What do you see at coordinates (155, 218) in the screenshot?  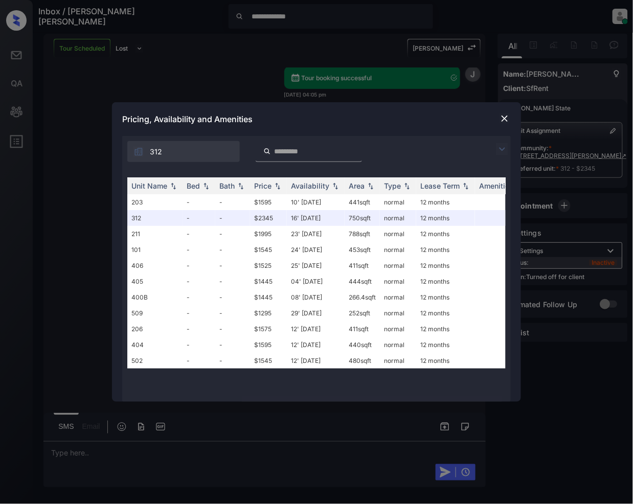 I see `td: 312` at bounding box center [155, 218].